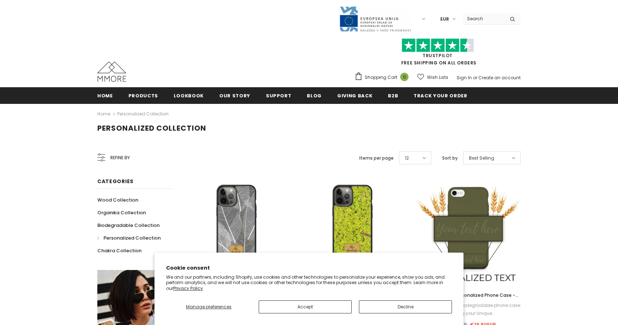 This screenshot has width=618, height=325. I want to click on span: FREE SHIPPING ON ALL ORDERS, so click(438, 54).